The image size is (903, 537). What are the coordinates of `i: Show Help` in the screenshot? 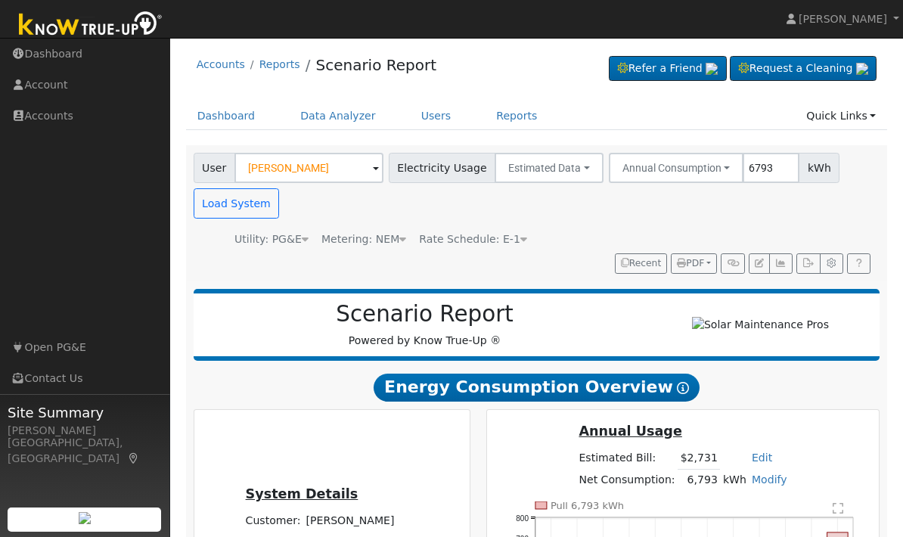 It's located at (683, 388).